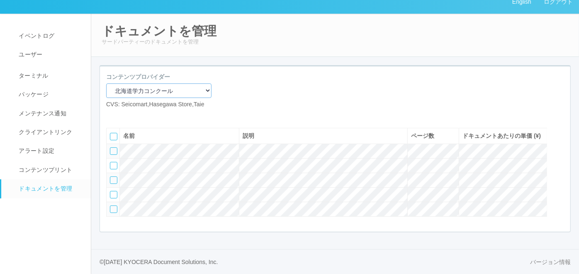 The width and height of the screenshot is (579, 274). I want to click on a: パッケージ, so click(50, 94).